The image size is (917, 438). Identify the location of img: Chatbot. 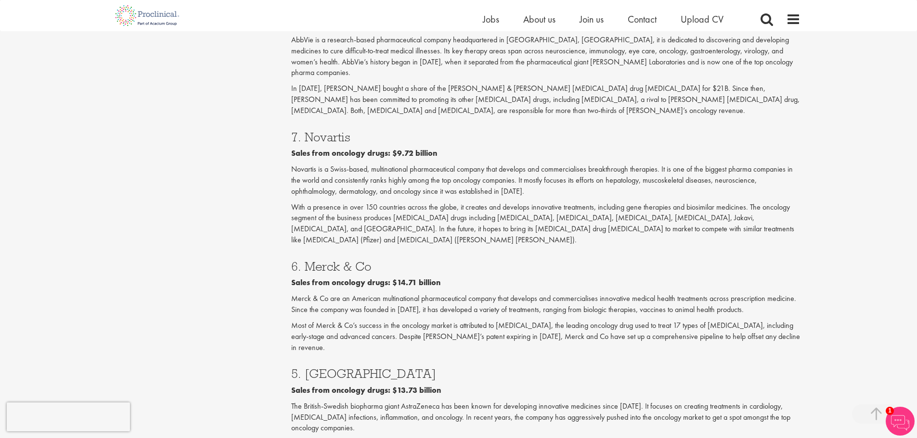
(900, 421).